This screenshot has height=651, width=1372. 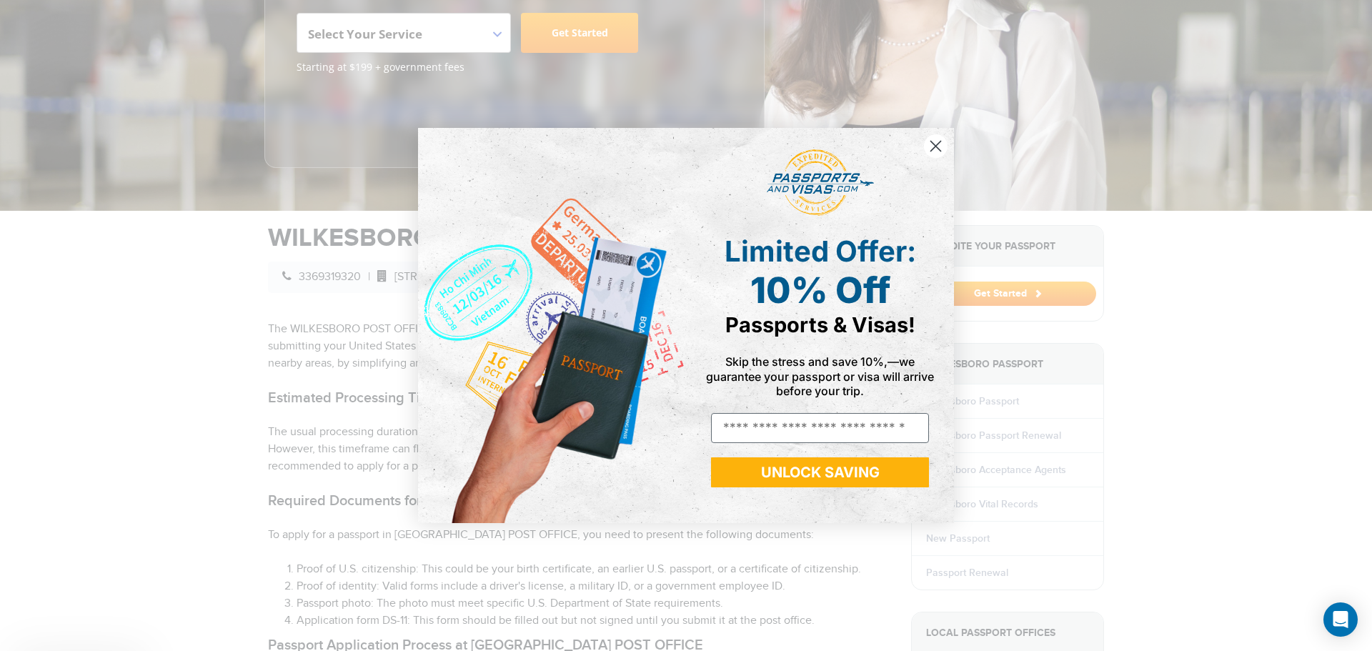 What do you see at coordinates (551, 325) in the screenshot?
I see `img: de9cda0d-0715-46ca-9a25-073762a91ba7.png` at bounding box center [551, 325].